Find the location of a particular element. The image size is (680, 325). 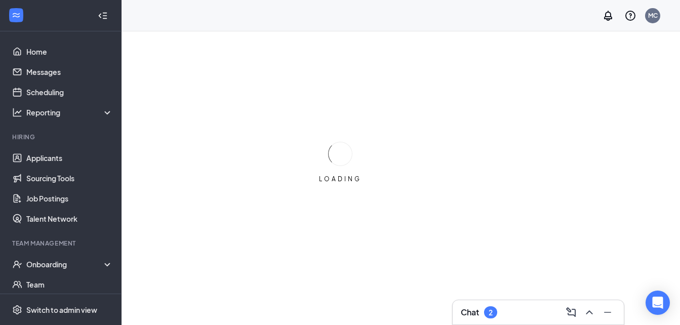

a: Team is located at coordinates (69, 284).